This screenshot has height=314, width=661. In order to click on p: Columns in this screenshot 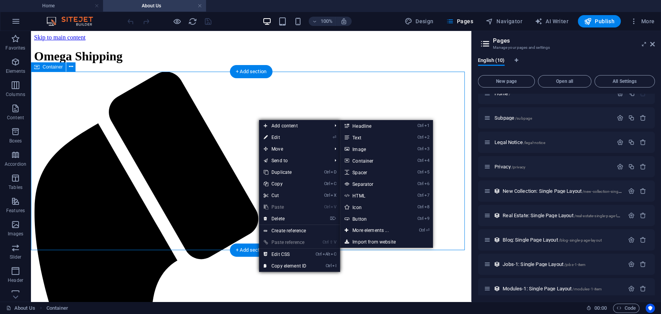, I will do `click(15, 94)`.